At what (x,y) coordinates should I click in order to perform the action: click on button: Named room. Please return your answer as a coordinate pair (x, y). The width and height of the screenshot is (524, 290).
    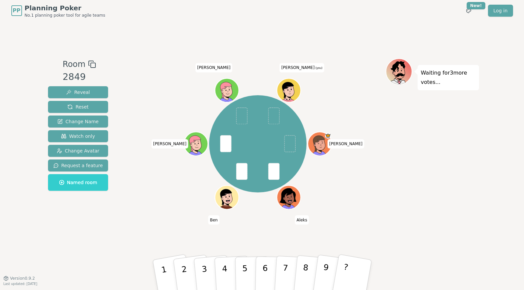
    Looking at the image, I should click on (78, 183).